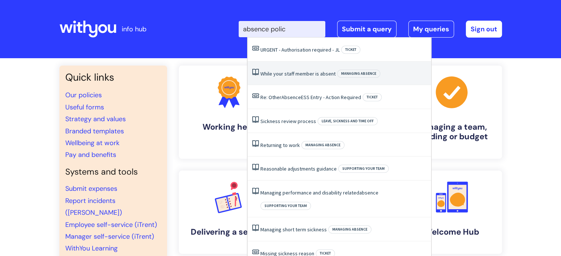  Describe the element at coordinates (452, 112) in the screenshot. I see `a: Managing a team, building or budget` at that location.